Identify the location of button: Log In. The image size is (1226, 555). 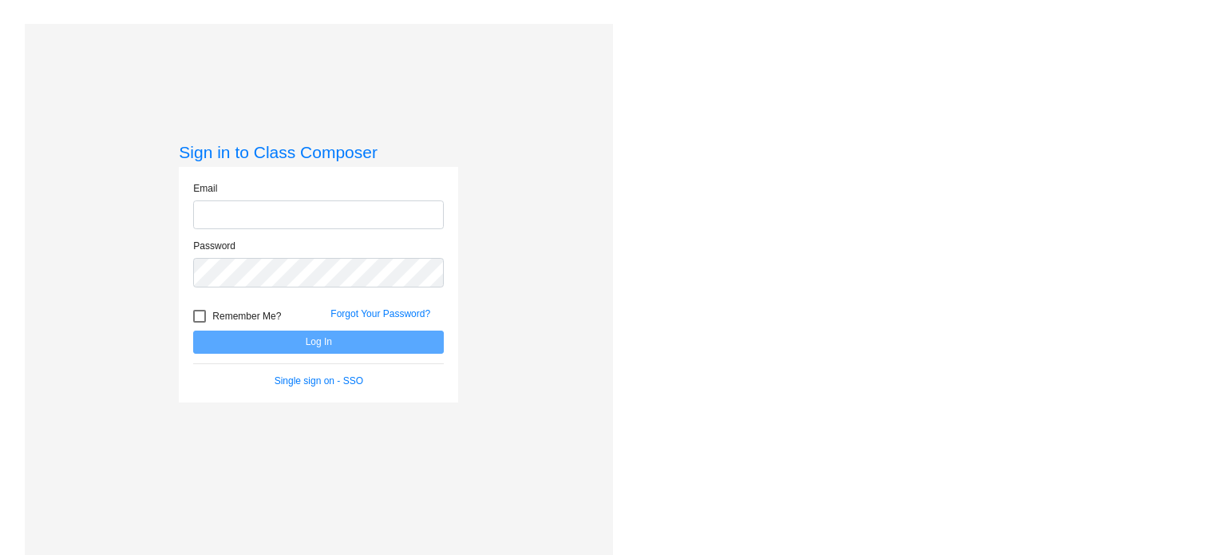
(319, 342).